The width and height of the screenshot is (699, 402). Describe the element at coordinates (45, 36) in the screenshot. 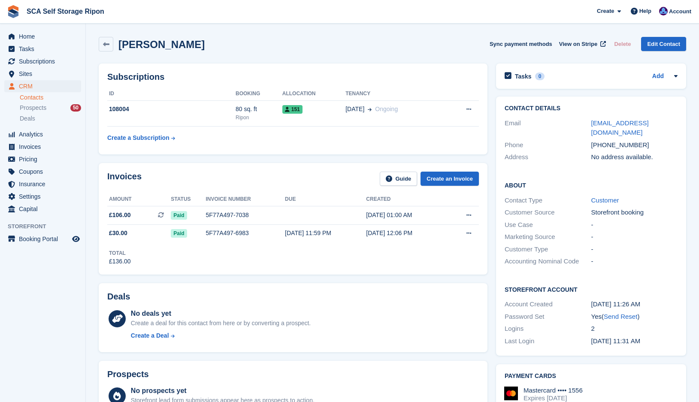

I see `span: Home` at that location.